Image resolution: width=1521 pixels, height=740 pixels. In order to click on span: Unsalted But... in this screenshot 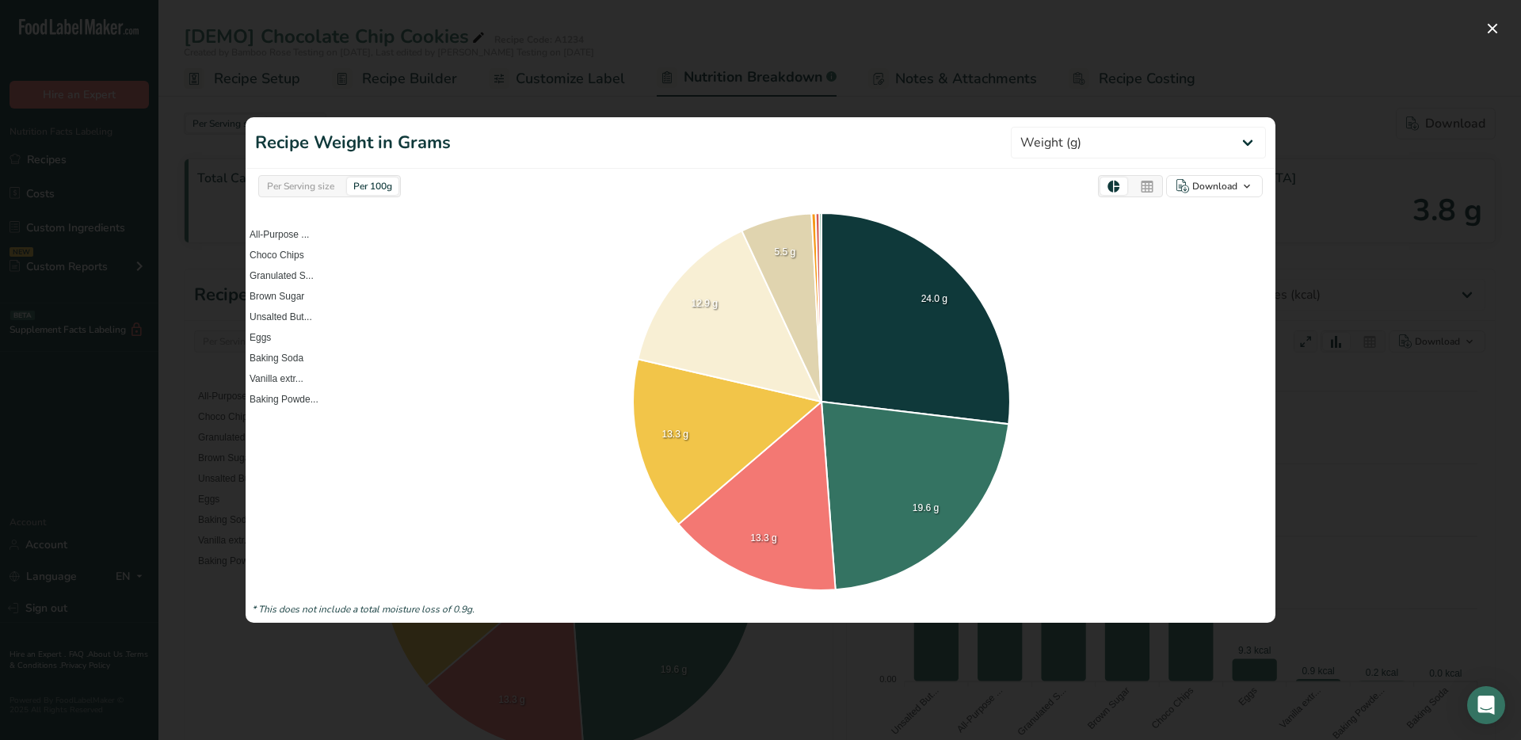, I will do `click(275, 317)`.